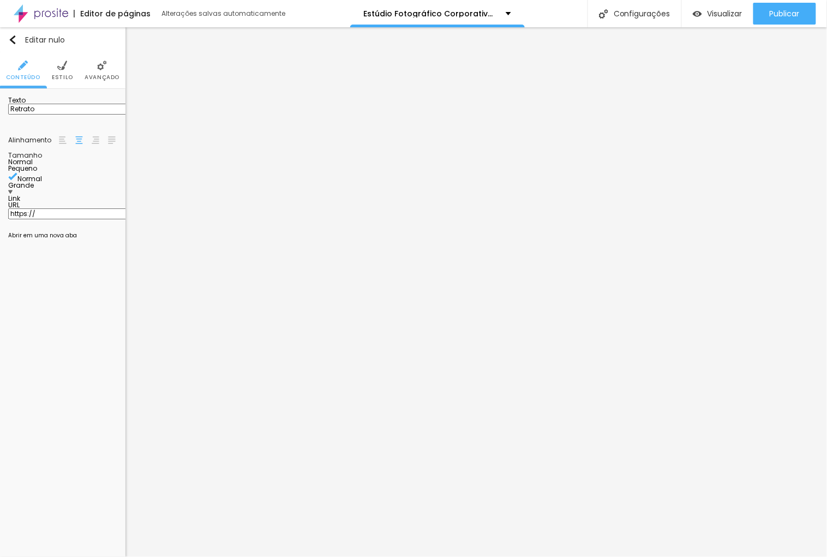 The width and height of the screenshot is (827, 557). Describe the element at coordinates (43, 235) in the screenshot. I see `font: Abrir em uma nova aba` at that location.